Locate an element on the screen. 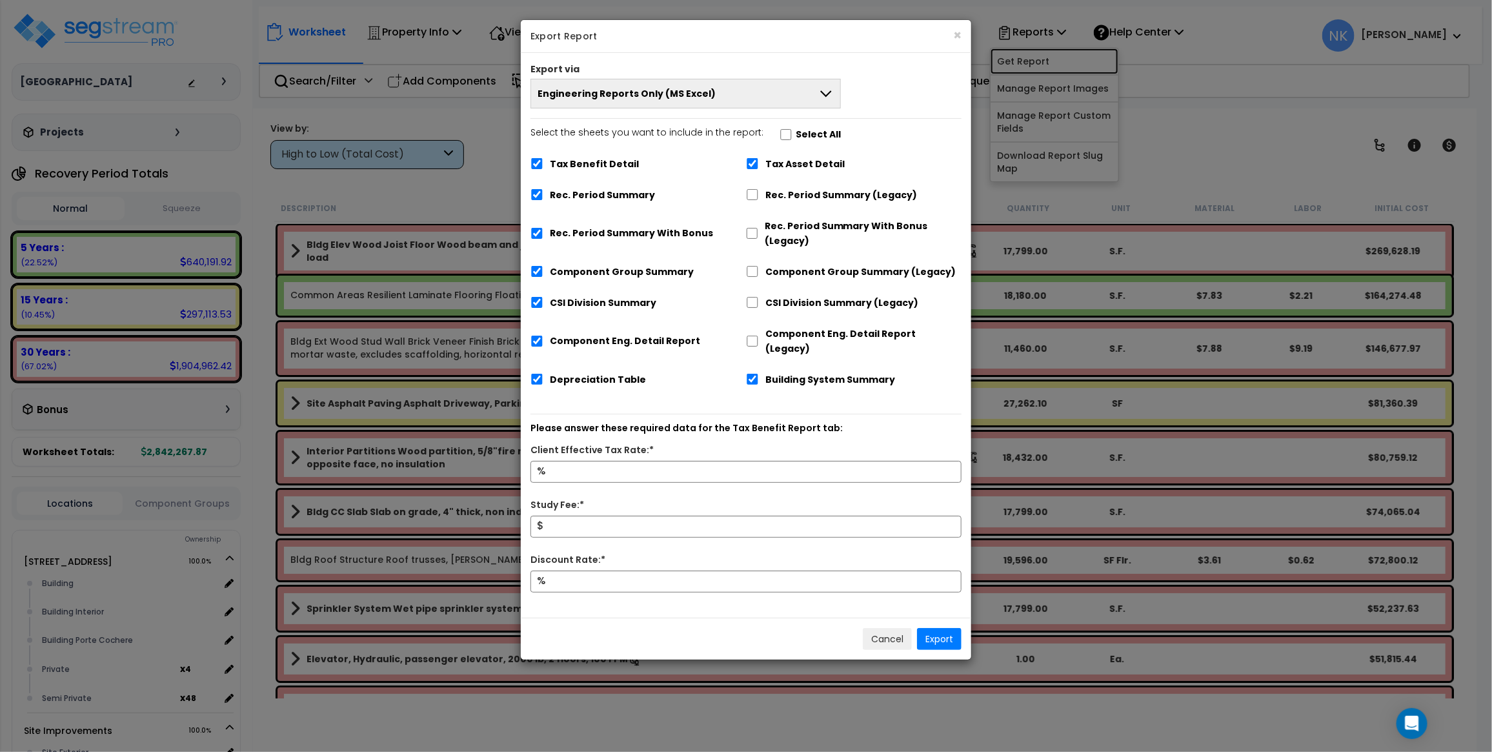 This screenshot has width=1492, height=752. label: Tax Benefit Detail is located at coordinates (594, 164).